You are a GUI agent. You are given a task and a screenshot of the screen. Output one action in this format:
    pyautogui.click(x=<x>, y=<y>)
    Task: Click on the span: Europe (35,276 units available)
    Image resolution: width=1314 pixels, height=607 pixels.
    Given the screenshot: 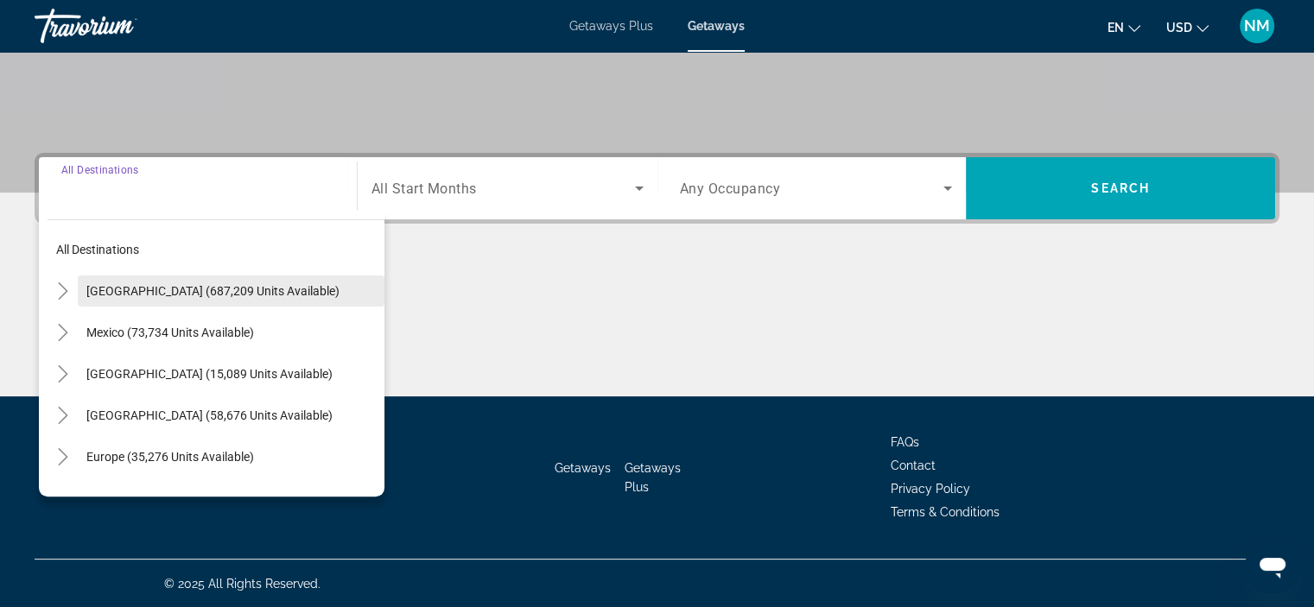 What is the action you would take?
    pyautogui.click(x=170, y=457)
    